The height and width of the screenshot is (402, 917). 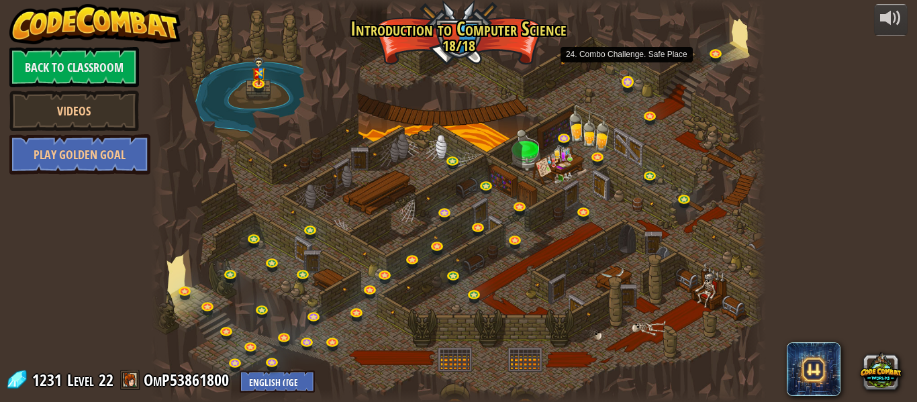 What do you see at coordinates (74, 67) in the screenshot?
I see `a: Back to Classroom` at bounding box center [74, 67].